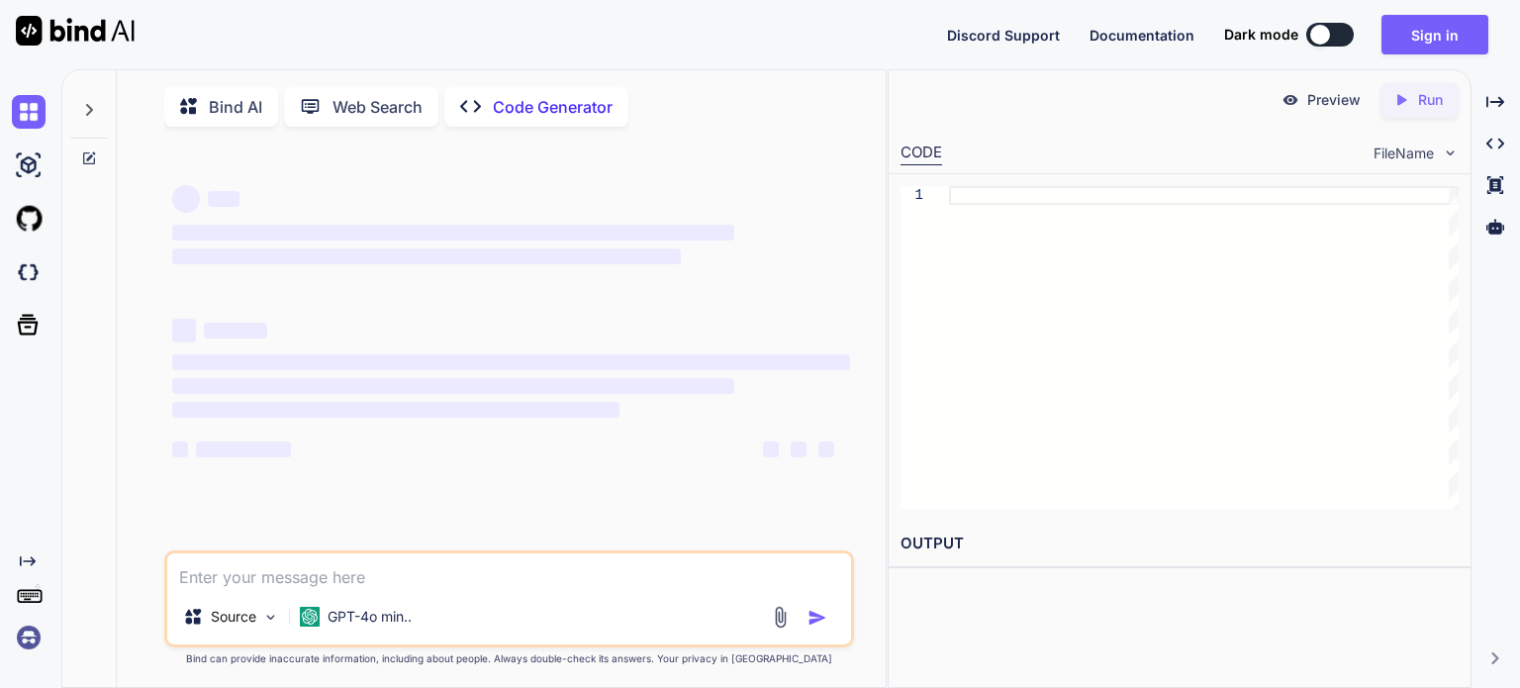  I want to click on p: Bind AI, so click(236, 107).